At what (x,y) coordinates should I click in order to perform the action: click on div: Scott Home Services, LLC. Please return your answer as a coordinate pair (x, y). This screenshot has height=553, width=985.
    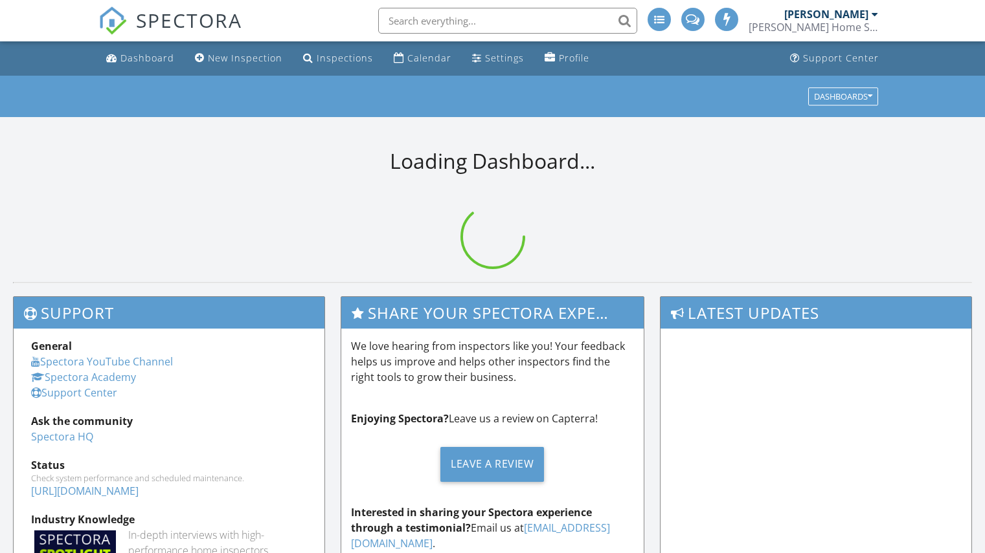
    Looking at the image, I should click on (813, 27).